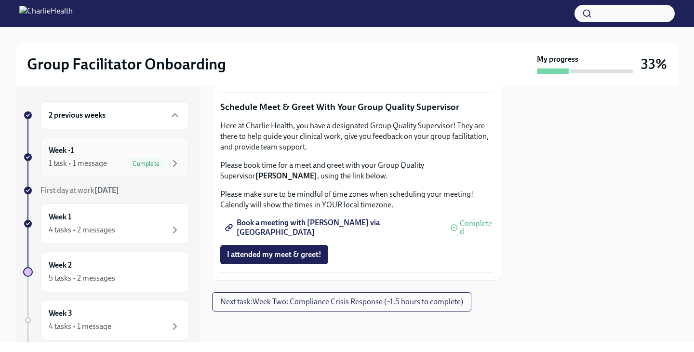 This screenshot has height=352, width=694. Describe the element at coordinates (126, 64) in the screenshot. I see `h2: Group Facilitator Onboarding` at that location.